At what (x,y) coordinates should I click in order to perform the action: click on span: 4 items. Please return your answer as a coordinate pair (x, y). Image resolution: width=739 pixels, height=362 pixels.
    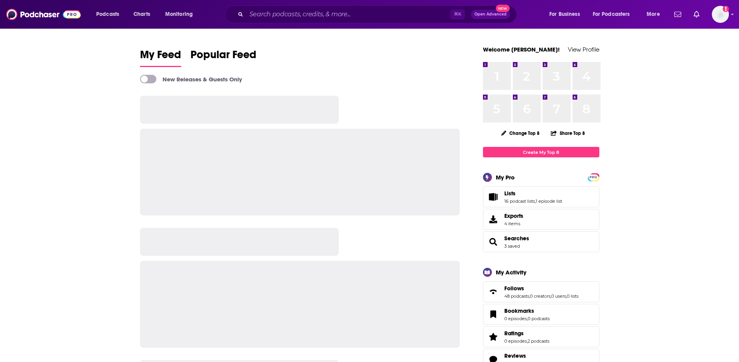
    Looking at the image, I should click on (514, 224).